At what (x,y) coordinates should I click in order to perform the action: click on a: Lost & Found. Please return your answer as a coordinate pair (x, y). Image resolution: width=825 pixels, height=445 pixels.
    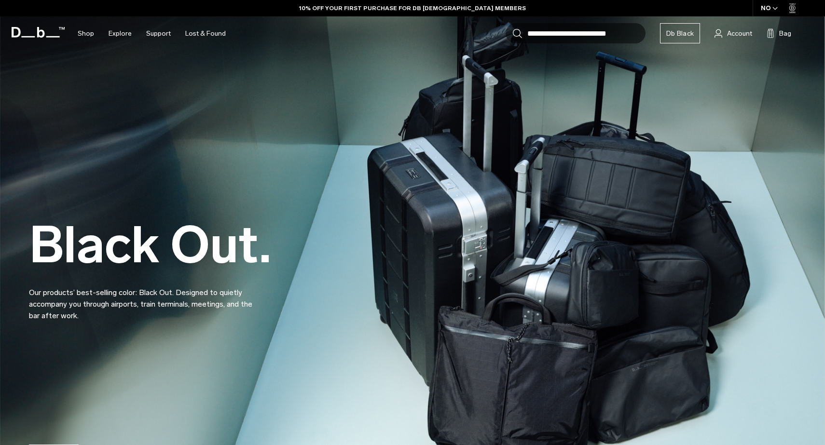
    Looking at the image, I should click on (205, 33).